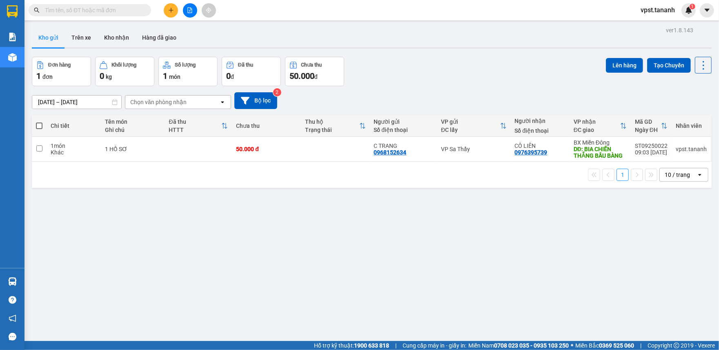 Image resolution: width=719 pixels, height=350 pixels. What do you see at coordinates (648, 122) in the screenshot?
I see `div: Mã GD` at bounding box center [648, 122].